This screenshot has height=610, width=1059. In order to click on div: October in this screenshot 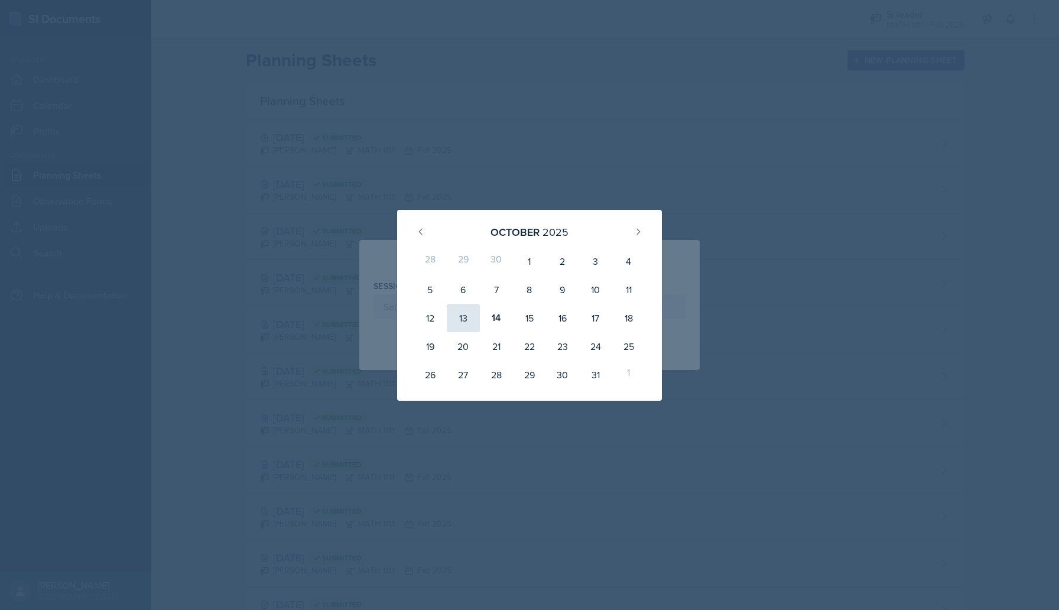, I will do `click(515, 232)`.